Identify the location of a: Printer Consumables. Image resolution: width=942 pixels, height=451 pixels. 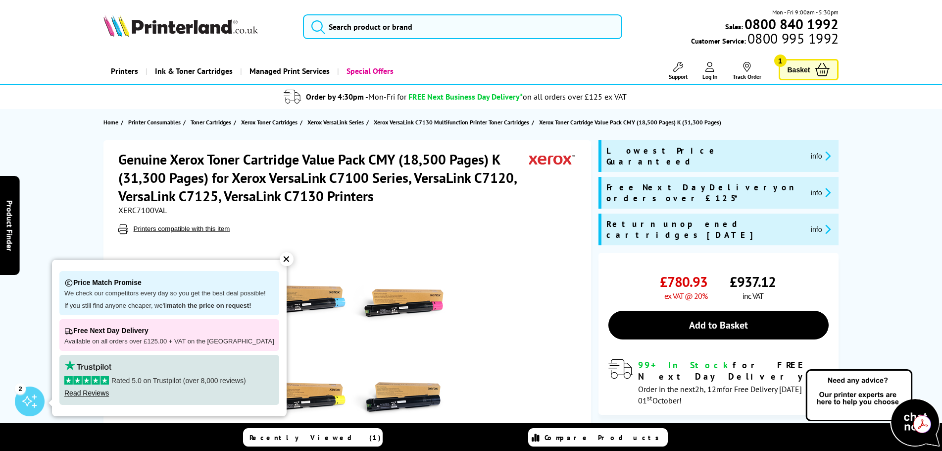
(156, 122).